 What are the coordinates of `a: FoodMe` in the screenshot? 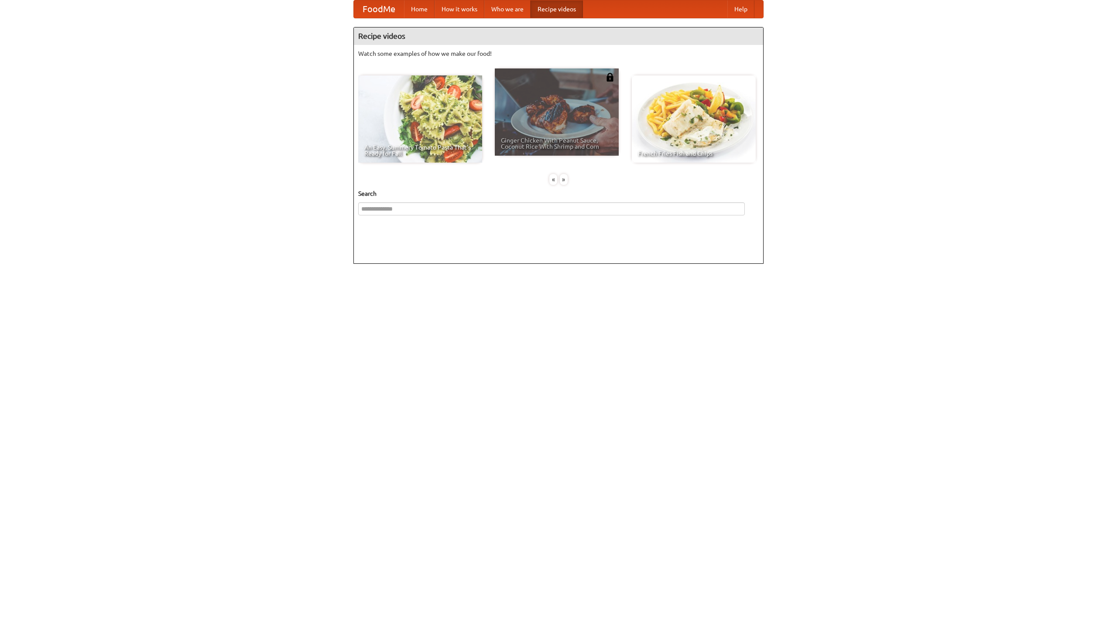 It's located at (379, 9).